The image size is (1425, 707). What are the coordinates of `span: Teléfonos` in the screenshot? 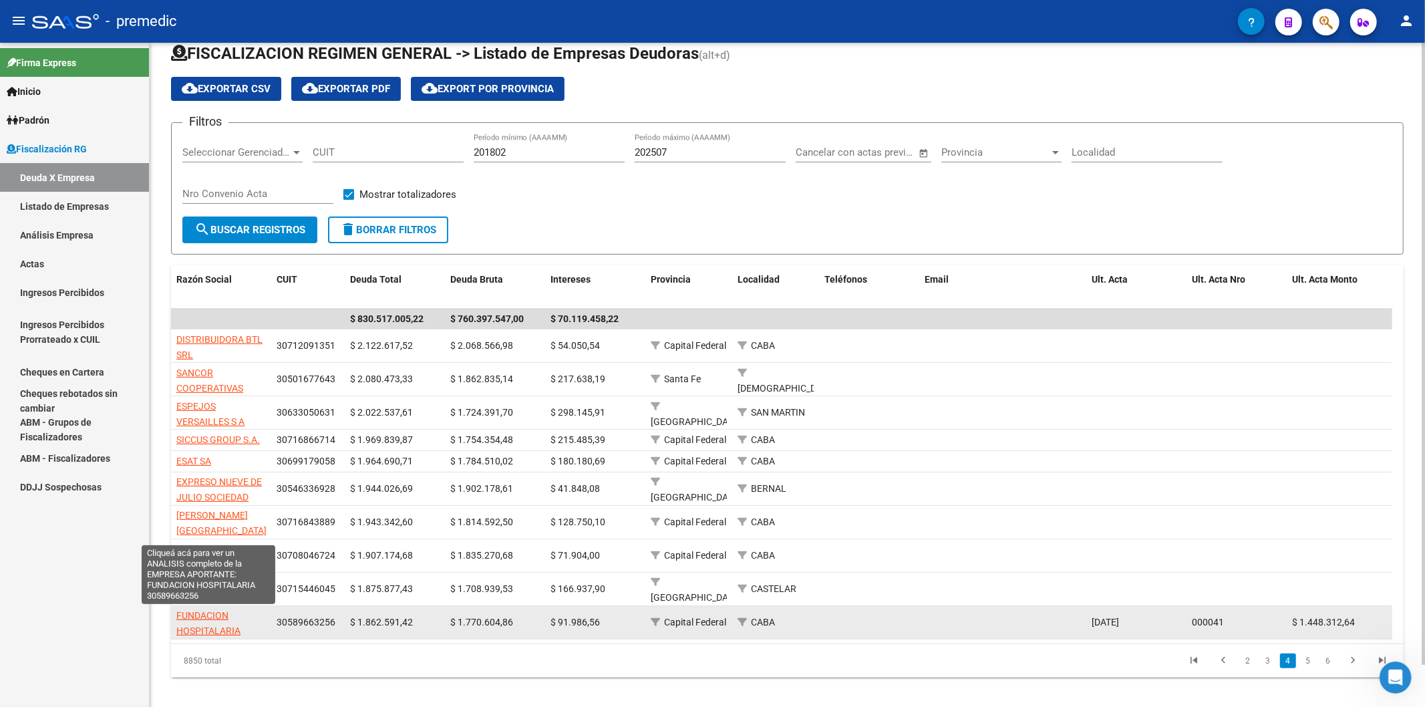 It's located at (846, 279).